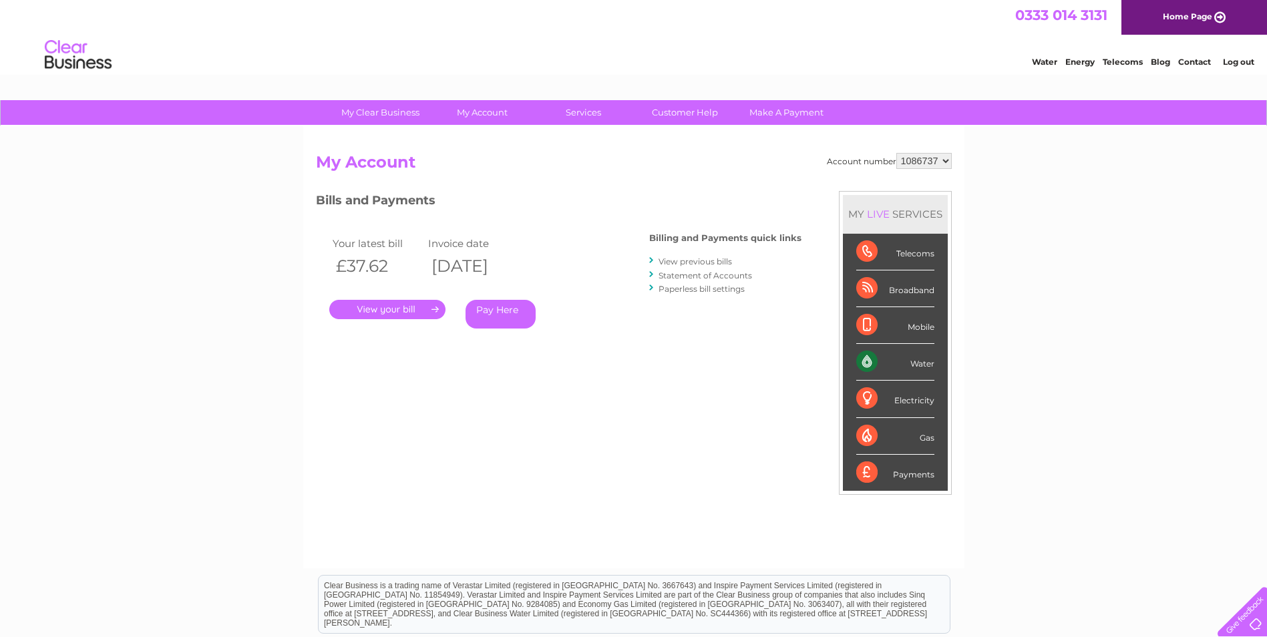 The image size is (1267, 637). I want to click on span: 0333 014 3131, so click(1061, 15).